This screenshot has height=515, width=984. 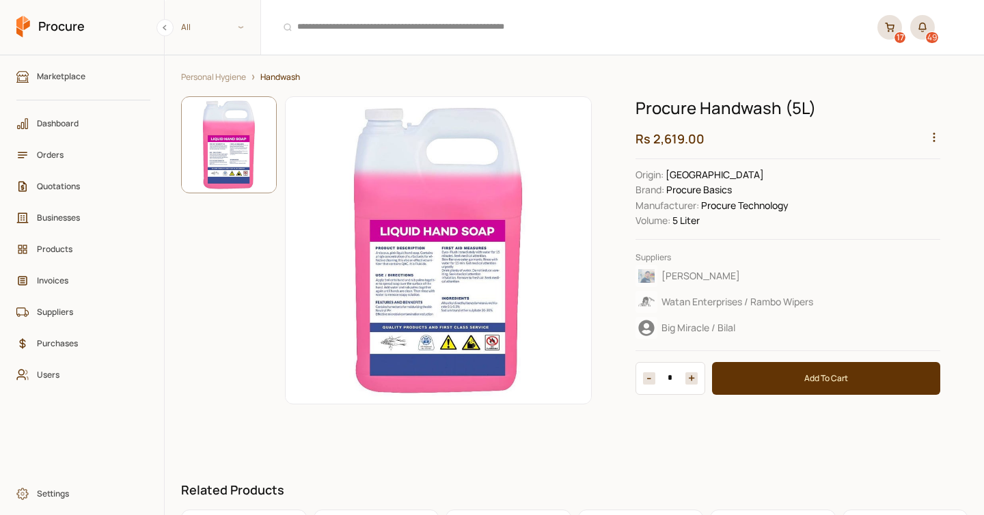 I want to click on a: Purchases, so click(x=83, y=344).